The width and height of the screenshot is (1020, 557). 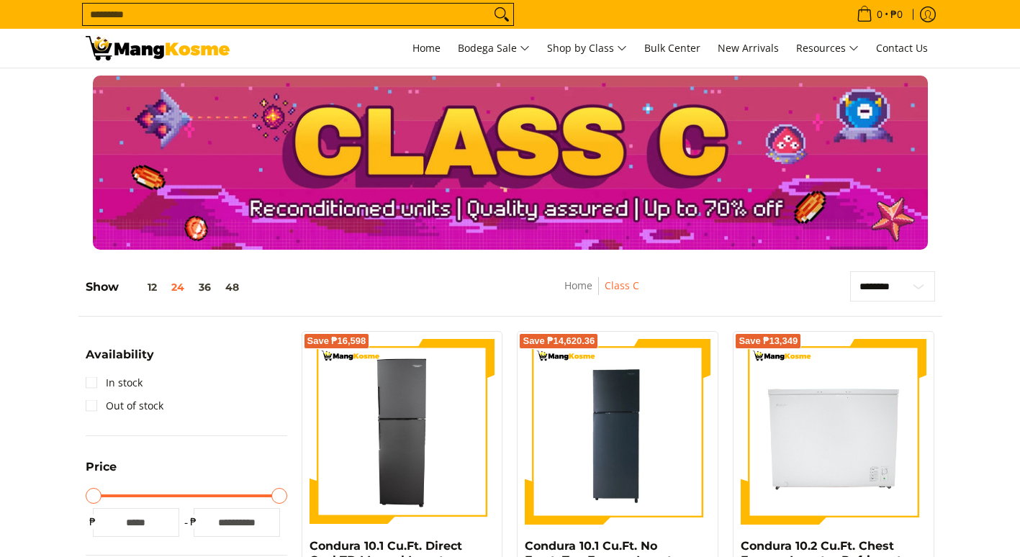 I want to click on button: 24, so click(x=178, y=287).